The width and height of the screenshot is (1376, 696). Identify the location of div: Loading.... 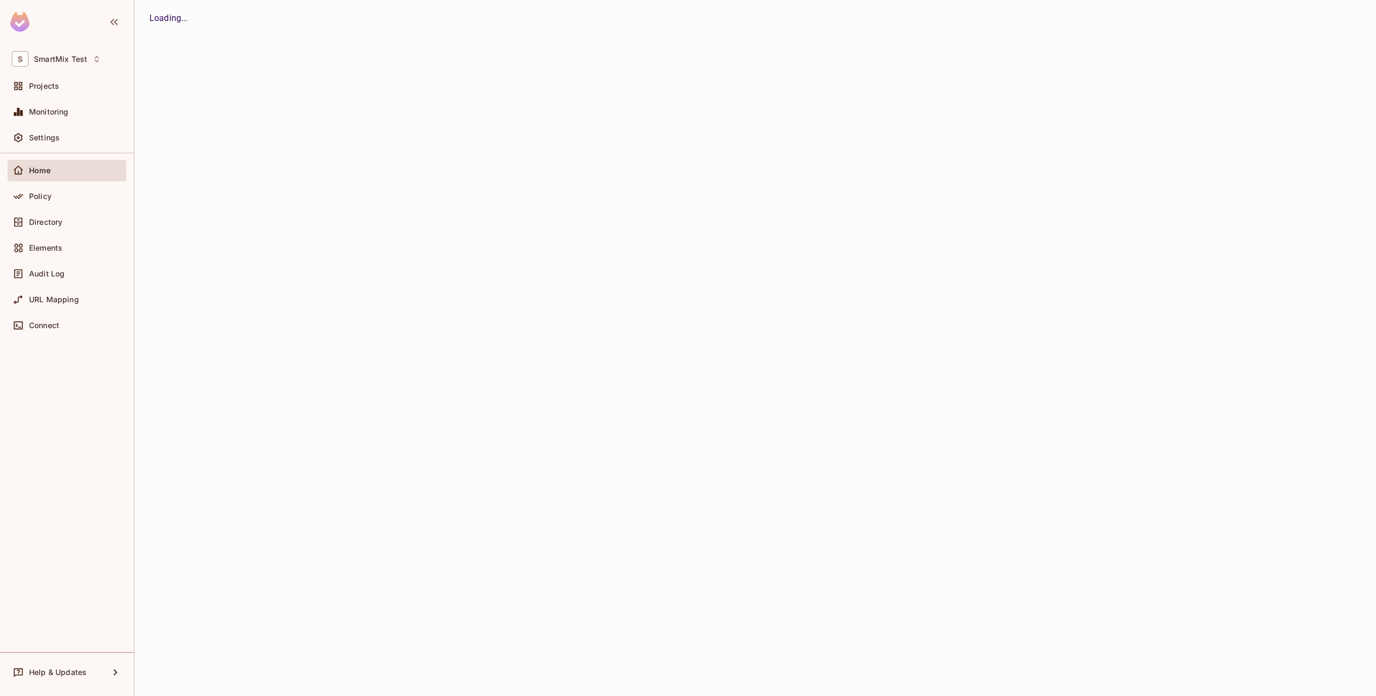
(755, 18).